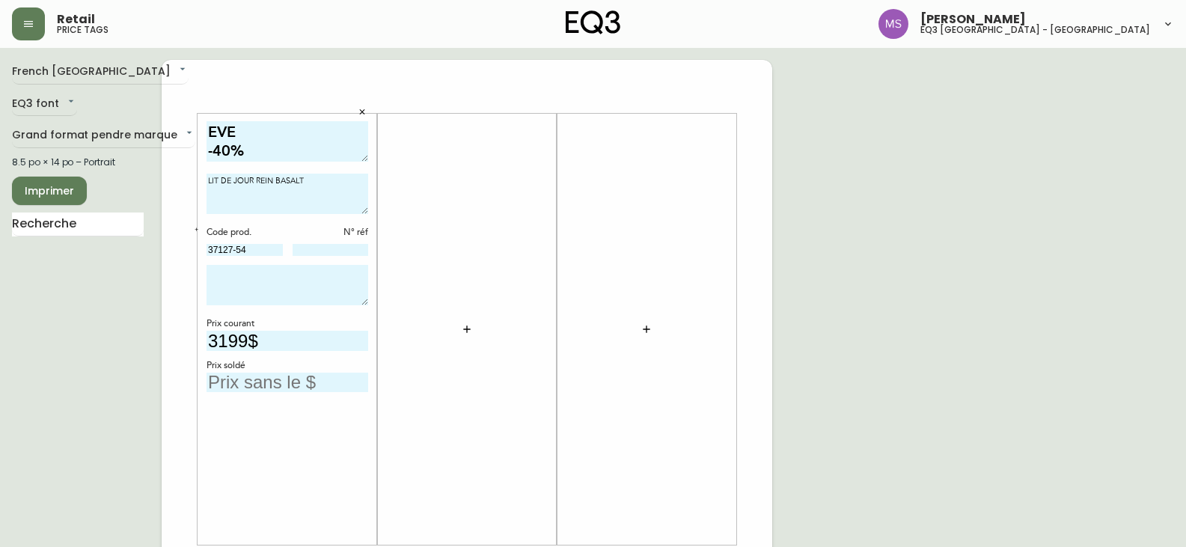  Describe the element at coordinates (287, 324) in the screenshot. I see `div: Prix courant` at that location.